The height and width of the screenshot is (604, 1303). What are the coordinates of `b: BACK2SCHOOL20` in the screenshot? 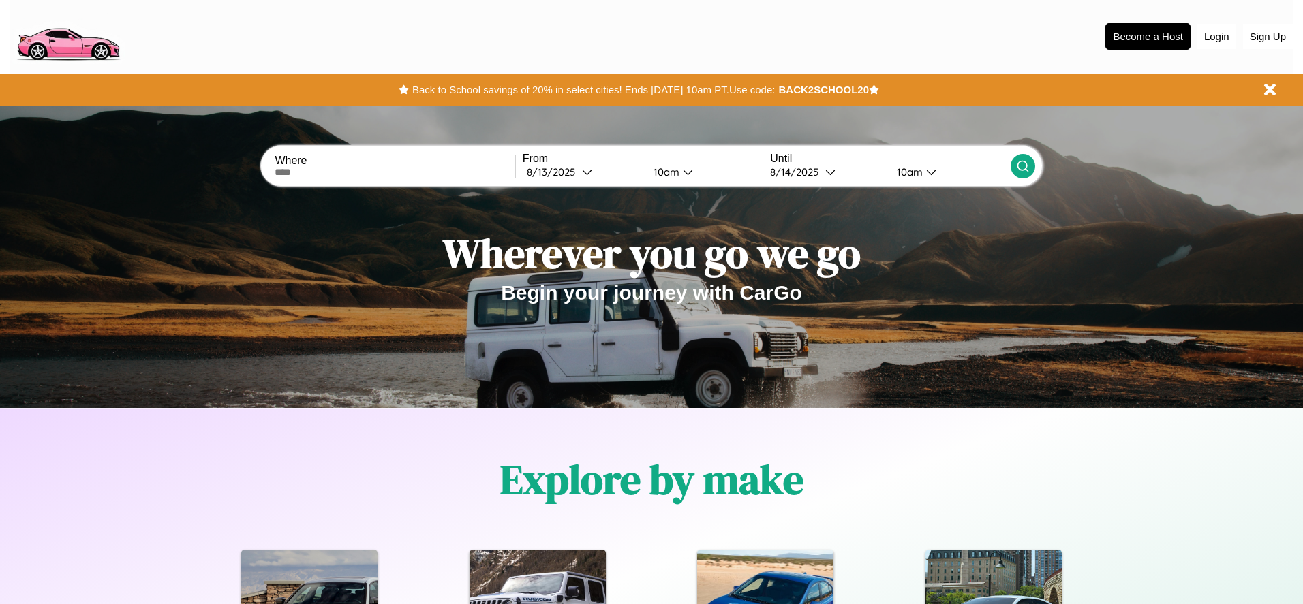 It's located at (823, 89).